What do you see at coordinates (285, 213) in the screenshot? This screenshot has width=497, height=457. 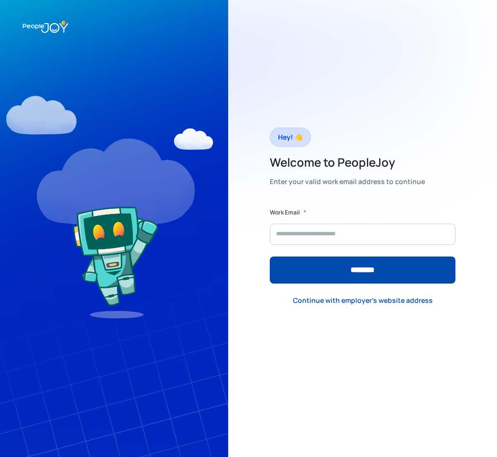 I see `label: Work Email` at bounding box center [285, 213].